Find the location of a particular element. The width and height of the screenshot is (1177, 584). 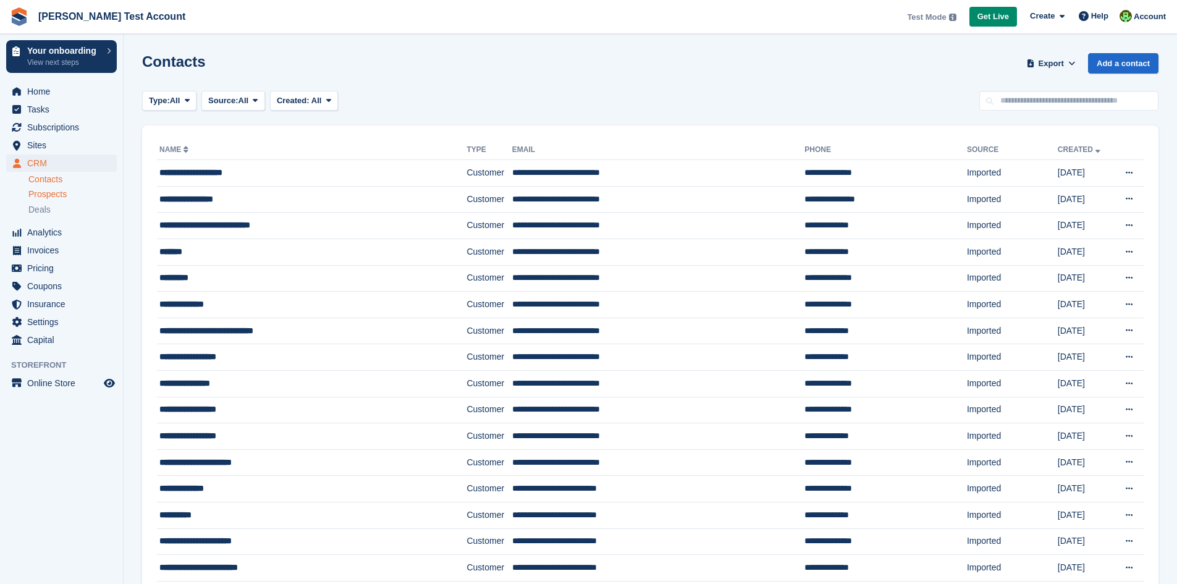

th: Email is located at coordinates (658, 150).